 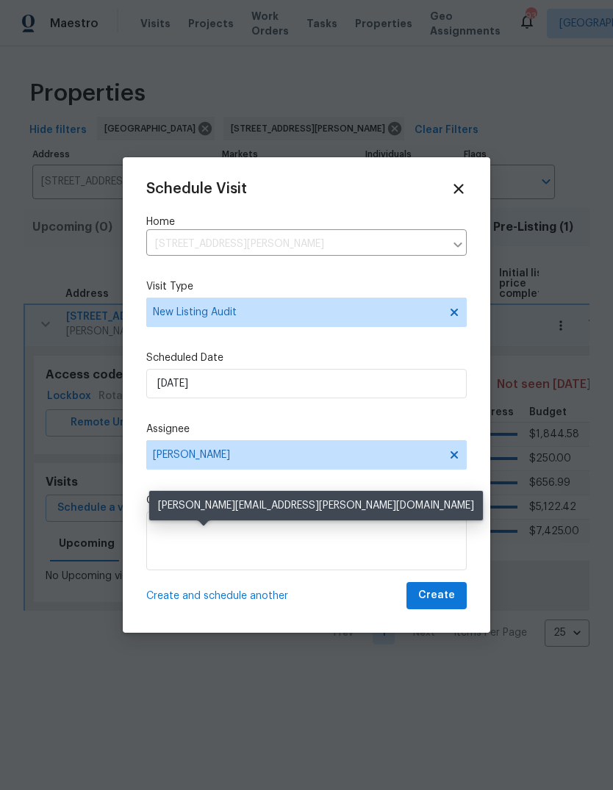 What do you see at coordinates (295, 312) in the screenshot?
I see `span: New Listing Audit` at bounding box center [295, 312].